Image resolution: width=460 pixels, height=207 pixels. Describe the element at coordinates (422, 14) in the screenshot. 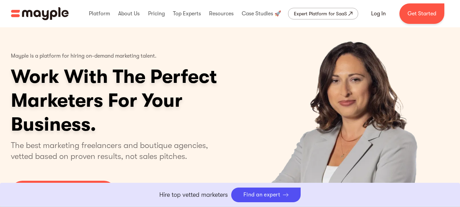

I see `a: Get Started` at that location.